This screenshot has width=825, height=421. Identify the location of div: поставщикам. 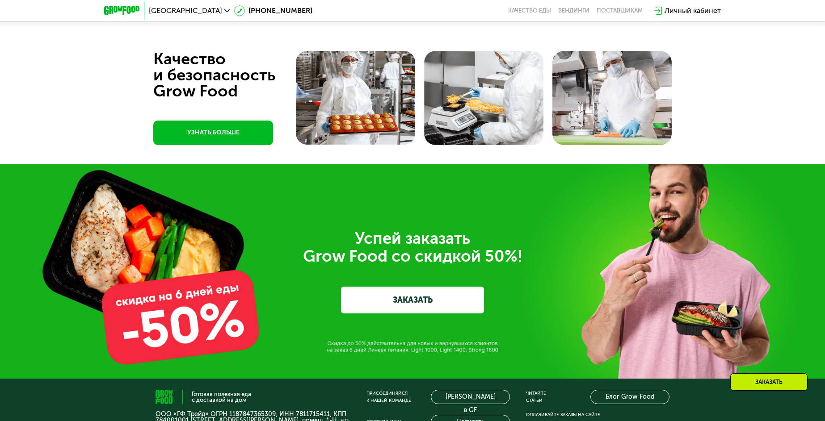
(619, 11).